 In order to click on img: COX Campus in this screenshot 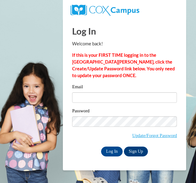, I will do `click(105, 10)`.